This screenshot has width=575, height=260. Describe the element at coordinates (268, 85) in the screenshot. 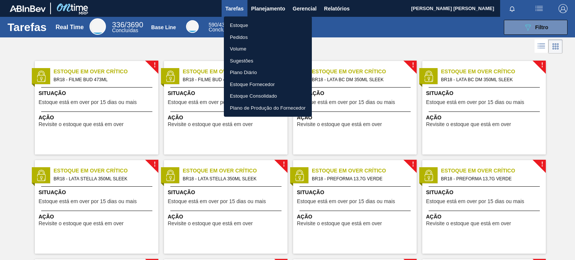

I see `li: Estoque Fornecedor` at that location.